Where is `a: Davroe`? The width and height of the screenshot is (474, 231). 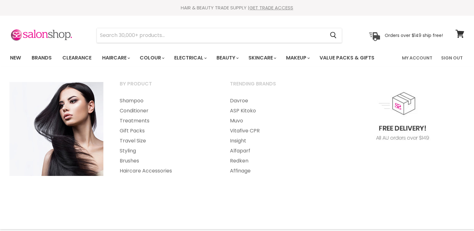 a: Davroe is located at coordinates (277, 101).